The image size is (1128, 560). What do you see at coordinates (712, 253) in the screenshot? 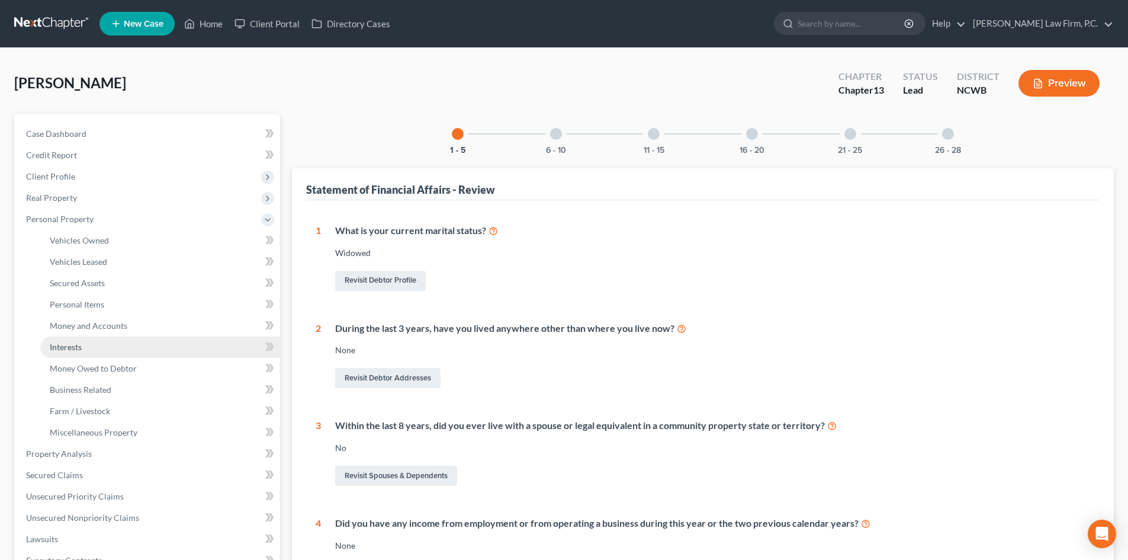
I see `div: Widowed` at bounding box center [712, 253].